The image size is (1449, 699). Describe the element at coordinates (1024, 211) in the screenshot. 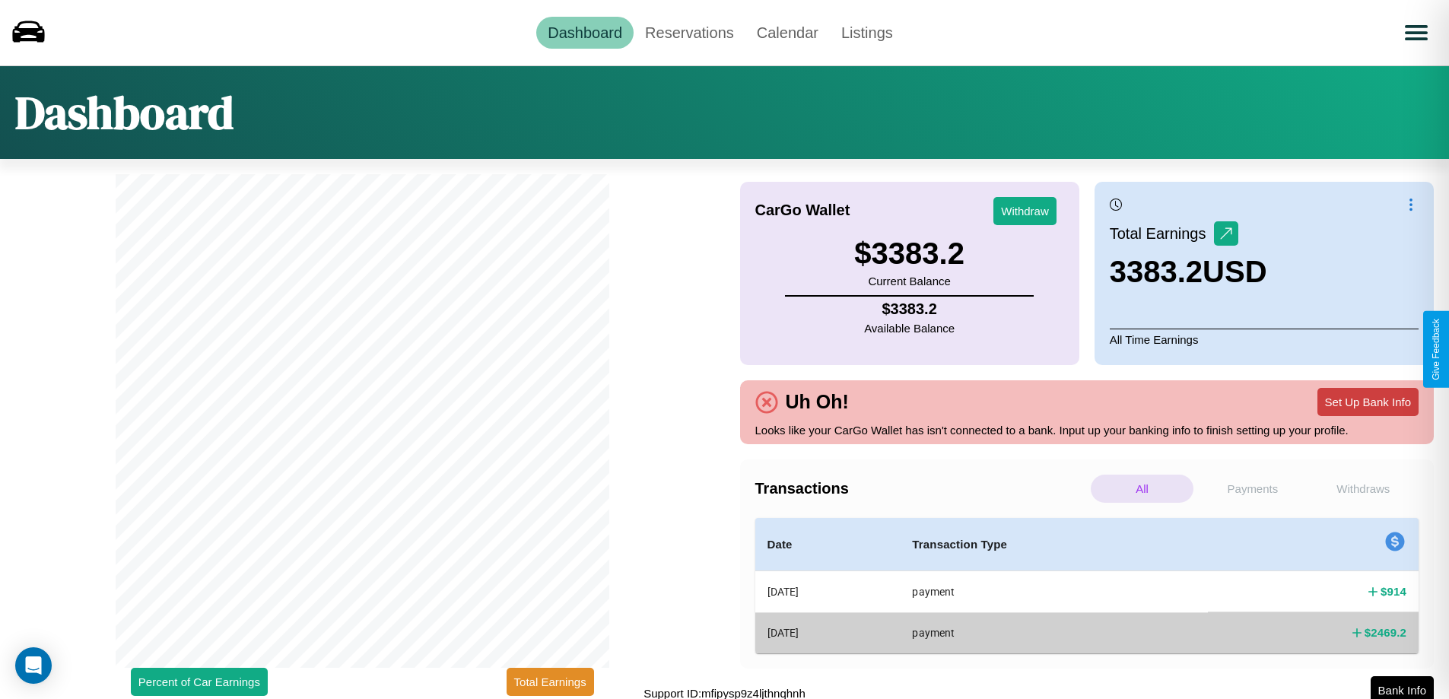

I see `button: Withdraw` at that location.